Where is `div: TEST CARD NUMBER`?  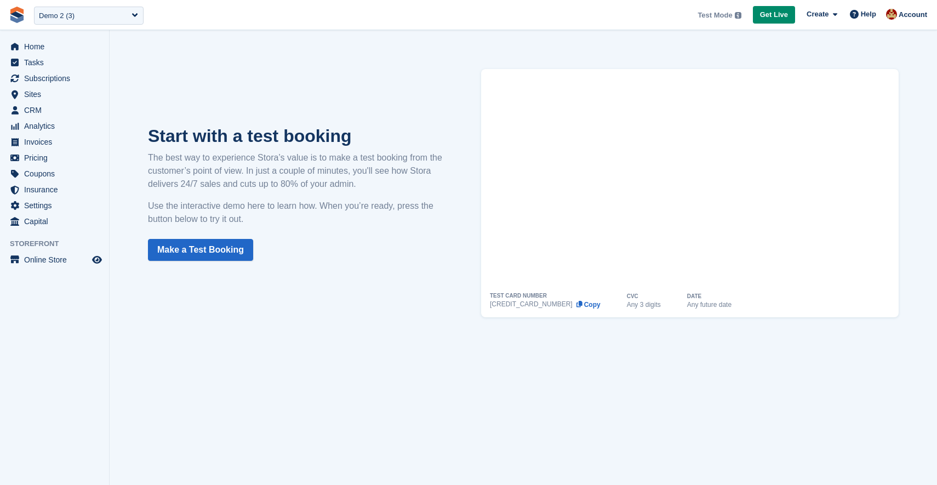 div: TEST CARD NUMBER is located at coordinates (518, 296).